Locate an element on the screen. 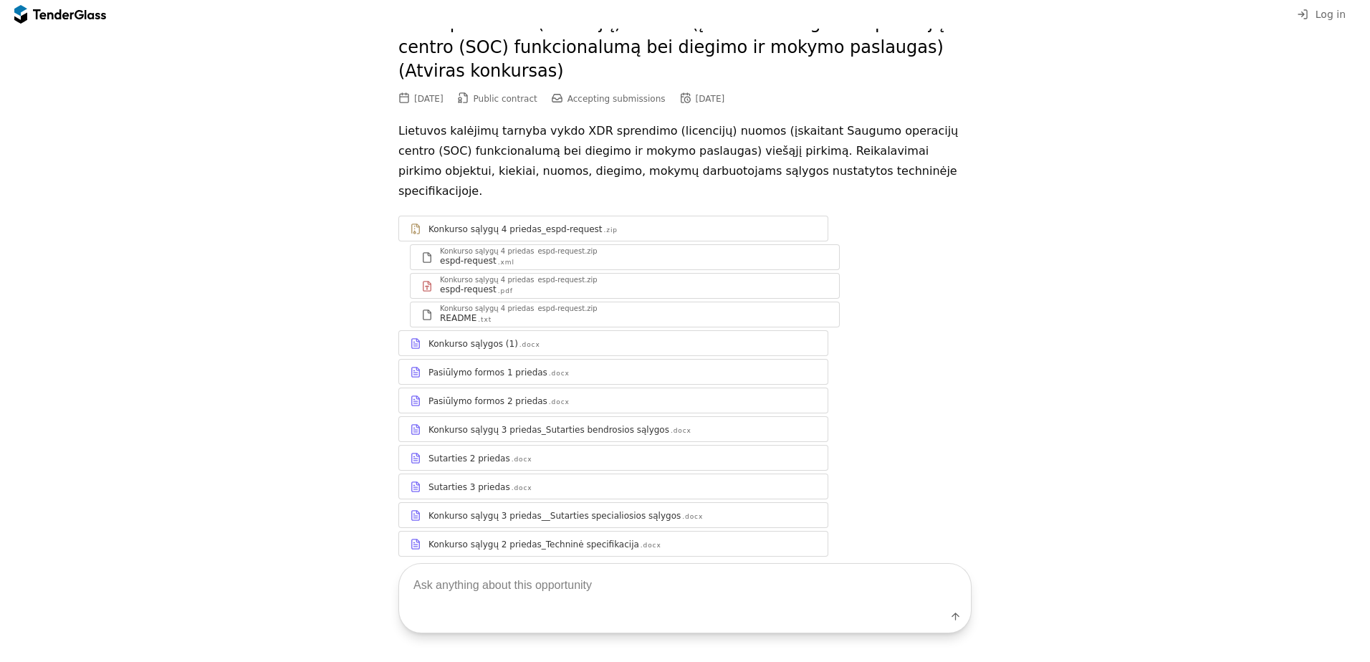  a: Konkurso sąlygų 3 priedas__Sutarties specialiosios sąlygos.docx is located at coordinates (613, 515).